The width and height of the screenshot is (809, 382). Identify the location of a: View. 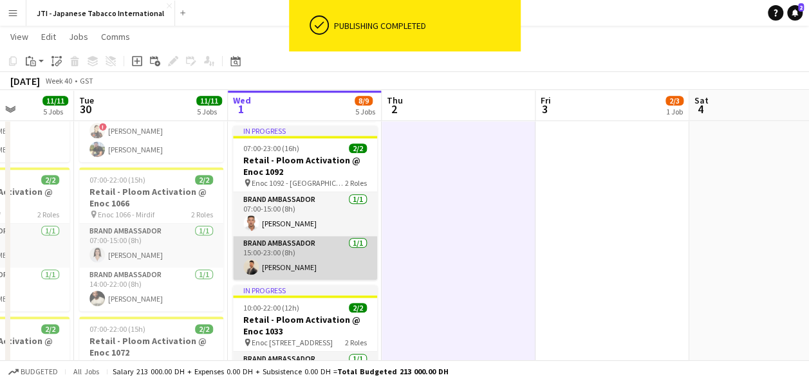
(19, 37).